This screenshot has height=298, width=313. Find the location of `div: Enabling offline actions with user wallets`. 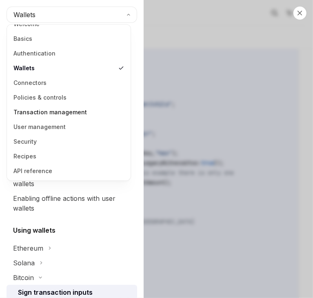

div: Enabling offline actions with user wallets is located at coordinates (73, 203).